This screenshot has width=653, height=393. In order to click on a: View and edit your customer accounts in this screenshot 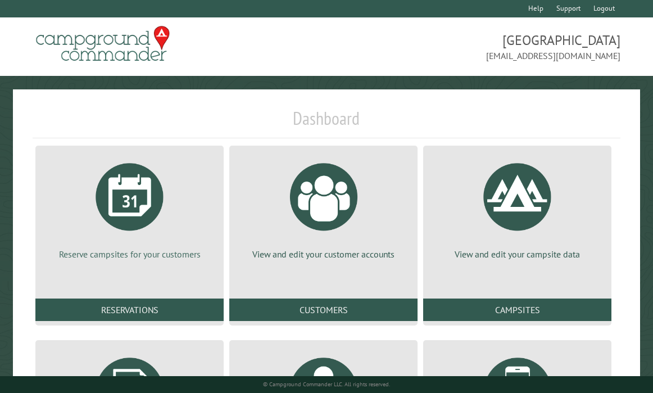, I will do `click(323, 207)`.